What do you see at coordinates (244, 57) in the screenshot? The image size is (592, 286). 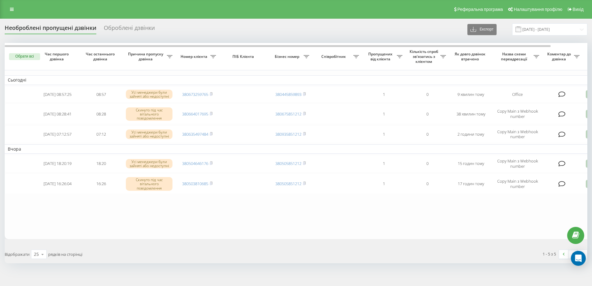 I see `span: ПІБ Клієнта` at bounding box center [244, 57].